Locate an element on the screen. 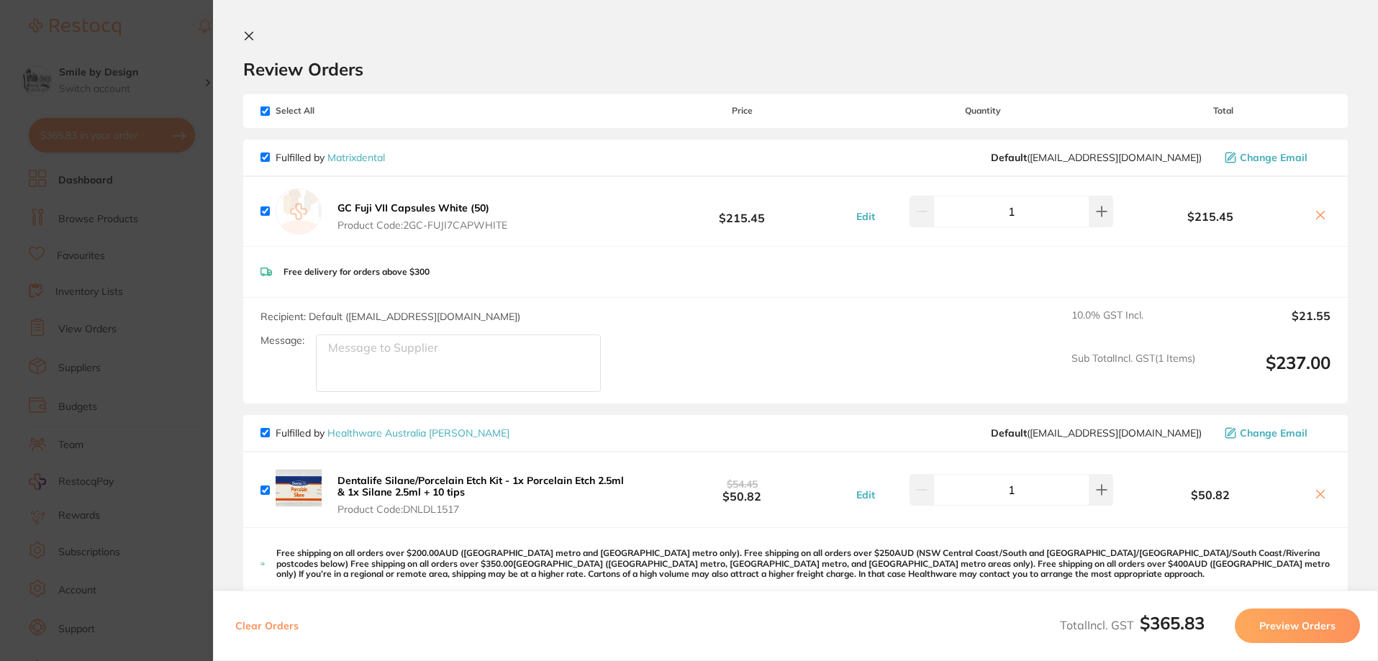 This screenshot has height=661, width=1378. p: Free delivery for orders above $300 is located at coordinates (356, 272).